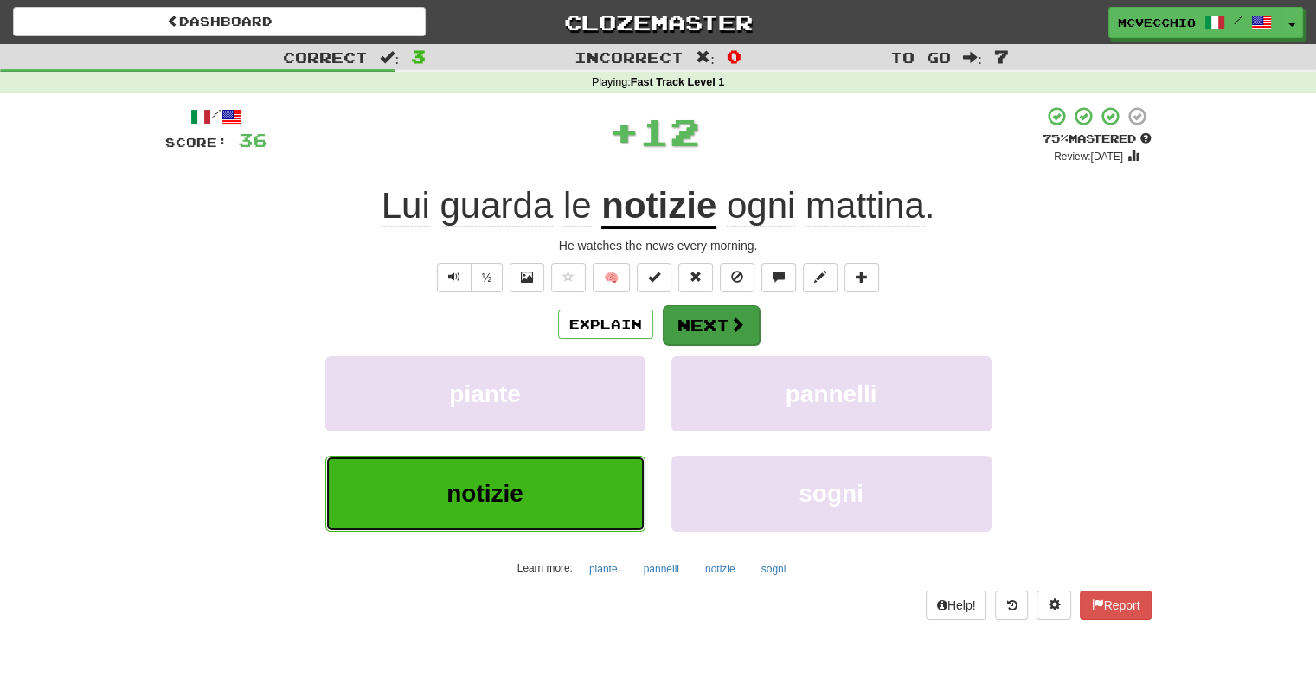 This screenshot has height=684, width=1316. I want to click on button: Edit sentence (alt+d), so click(820, 278).